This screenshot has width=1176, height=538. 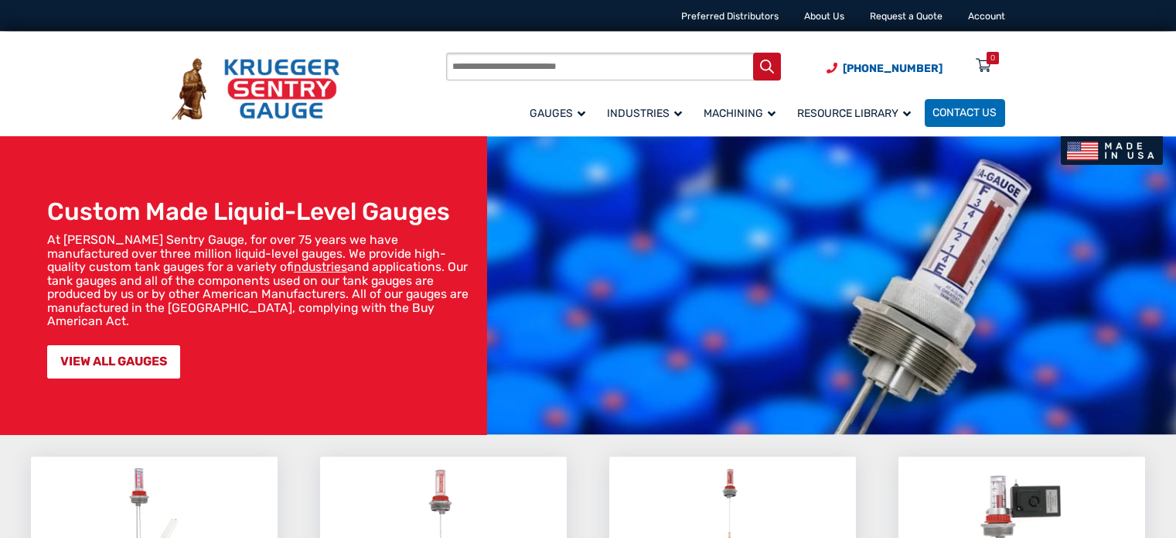 What do you see at coordinates (742, 112) in the screenshot?
I see `a: Machining` at bounding box center [742, 112].